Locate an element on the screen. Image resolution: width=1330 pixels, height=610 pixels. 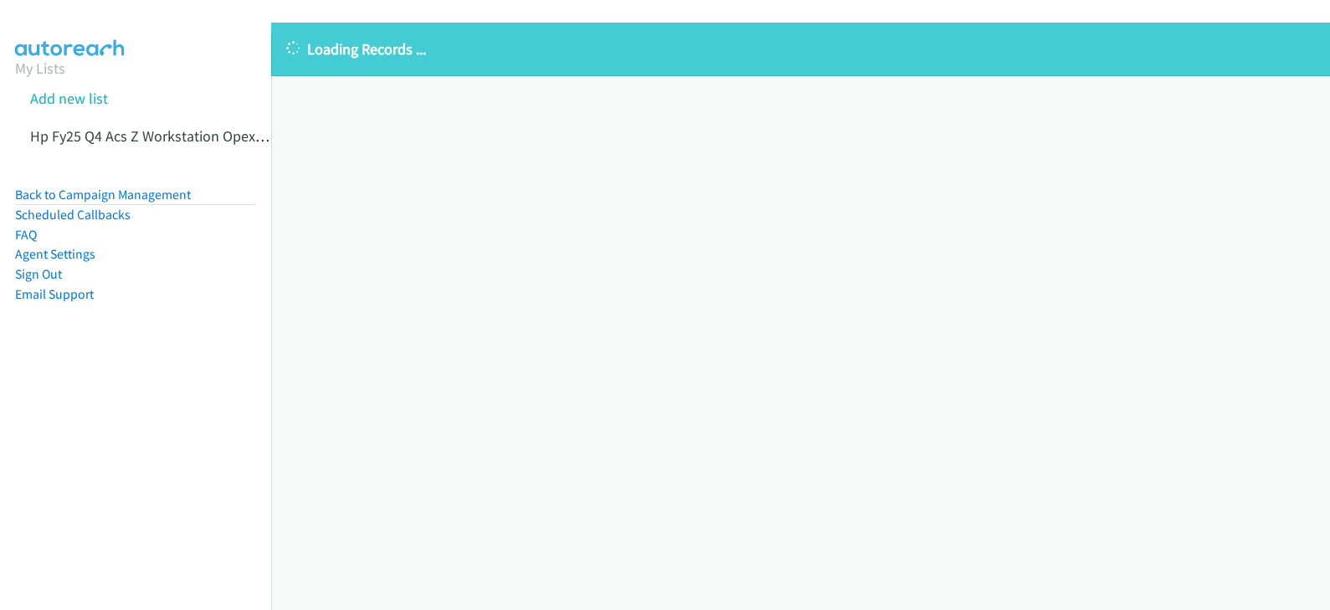
a: FAQ is located at coordinates (26, 234).